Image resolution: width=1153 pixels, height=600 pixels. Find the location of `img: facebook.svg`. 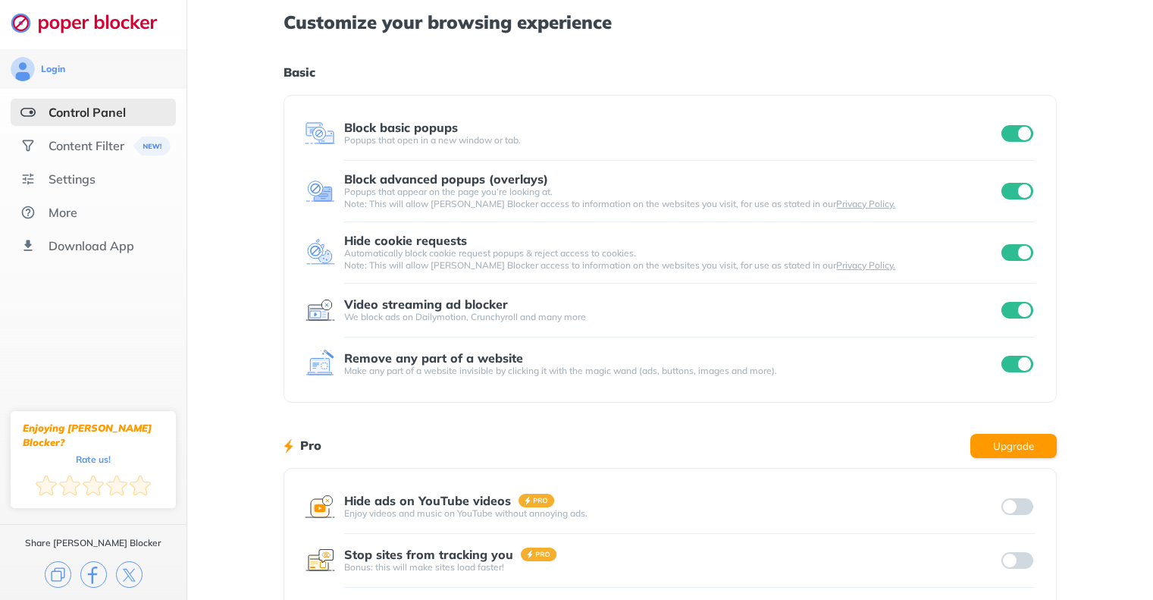

img: facebook.svg is located at coordinates (93, 574).